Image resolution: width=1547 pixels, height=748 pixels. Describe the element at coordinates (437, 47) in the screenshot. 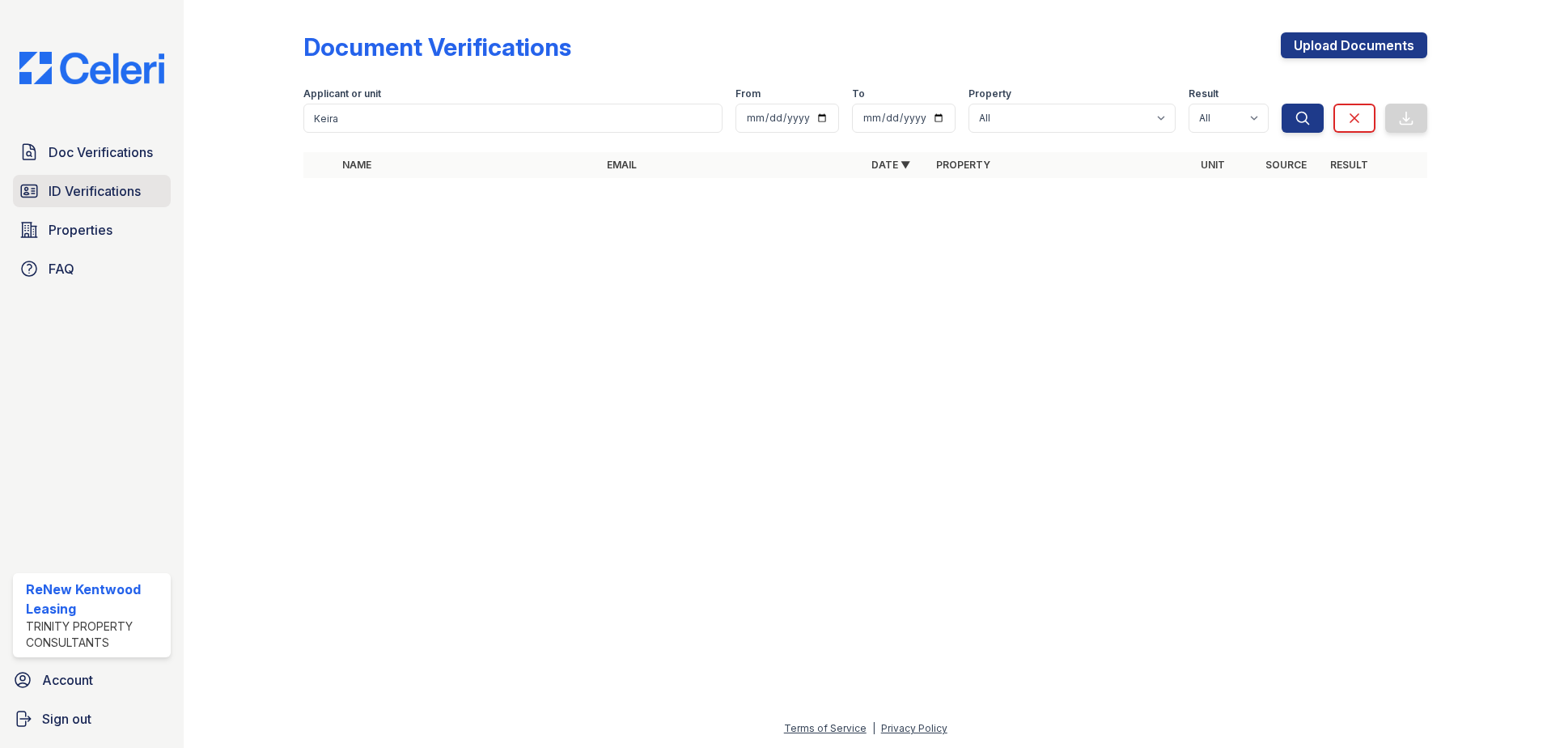

I see `div: Document Verifications` at that location.